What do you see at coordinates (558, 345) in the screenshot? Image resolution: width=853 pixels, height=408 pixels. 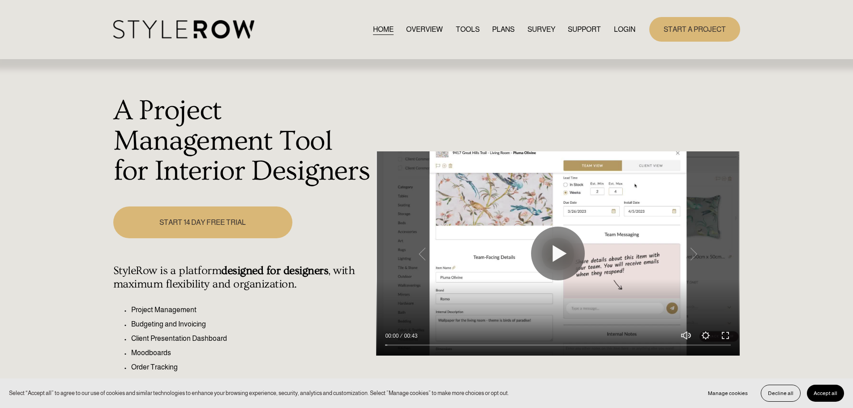 I see `input: Seek` at bounding box center [558, 345].